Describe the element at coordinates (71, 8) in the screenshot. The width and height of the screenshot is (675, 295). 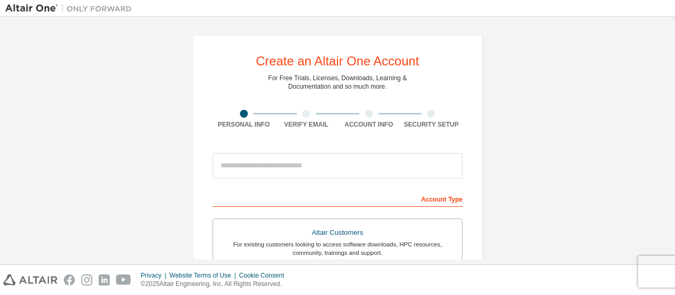
I see `img: Altair One` at that location.